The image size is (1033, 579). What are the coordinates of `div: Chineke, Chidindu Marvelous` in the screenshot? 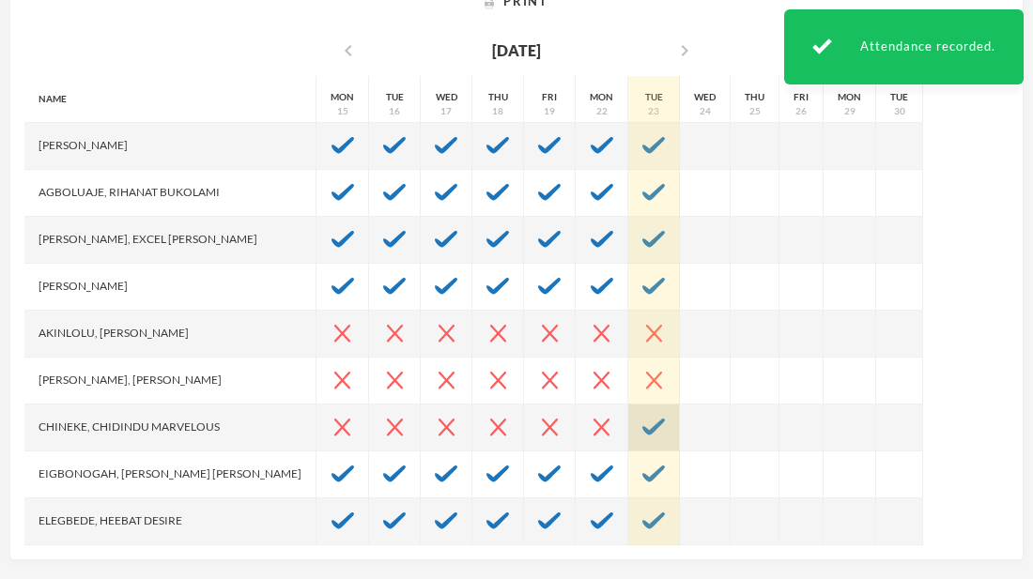 It's located at (170, 428).